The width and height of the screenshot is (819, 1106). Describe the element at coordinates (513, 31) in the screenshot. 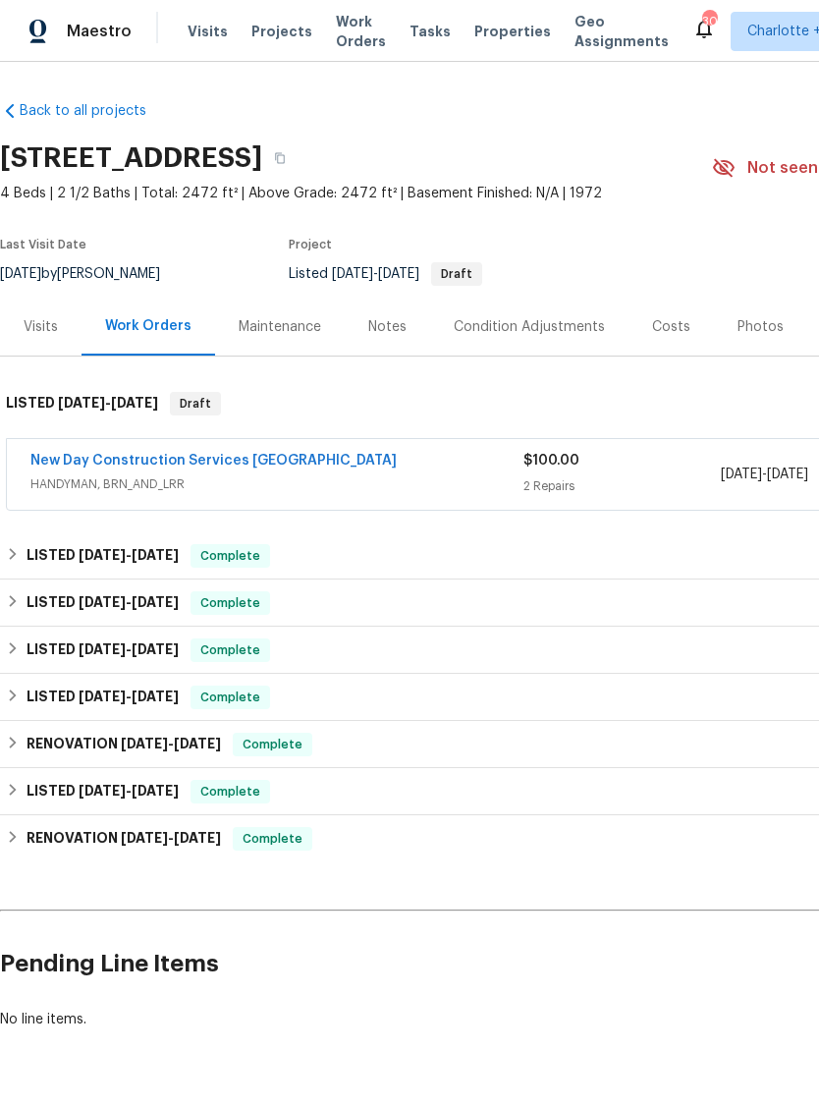

I see `span: Properties` at that location.